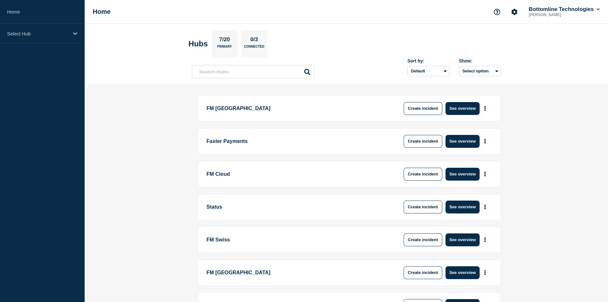 Image resolution: width=608 pixels, height=302 pixels. I want to click on h1: Home, so click(102, 12).